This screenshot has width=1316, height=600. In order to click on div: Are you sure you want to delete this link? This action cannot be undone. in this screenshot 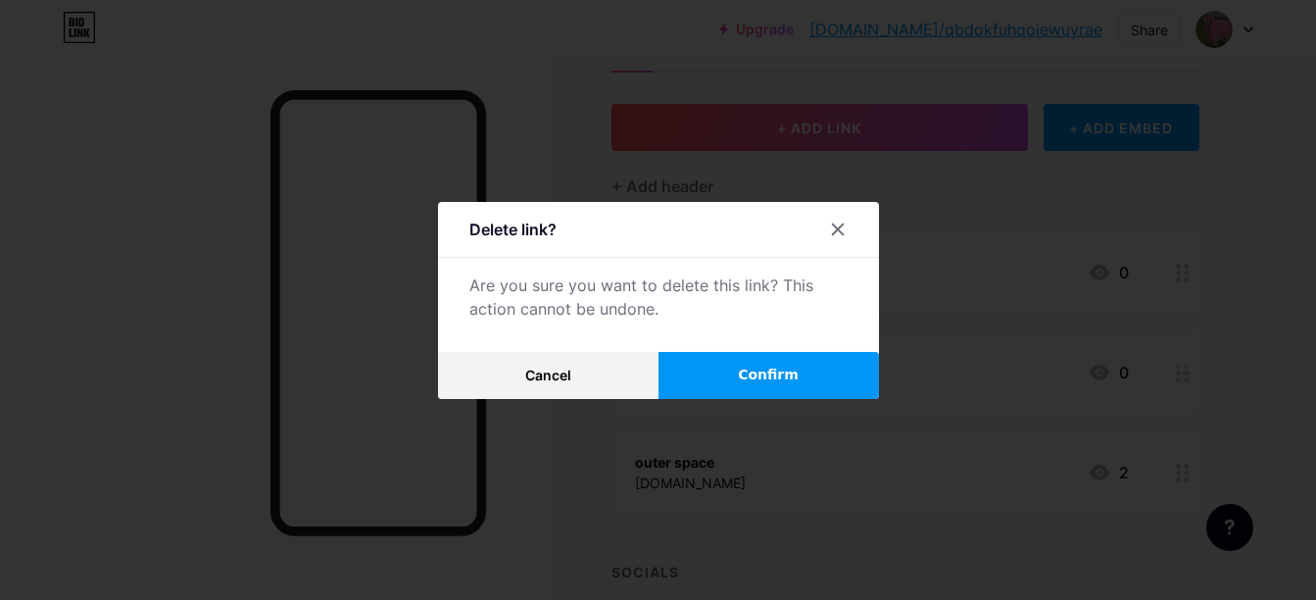, I will do `click(659, 297)`.